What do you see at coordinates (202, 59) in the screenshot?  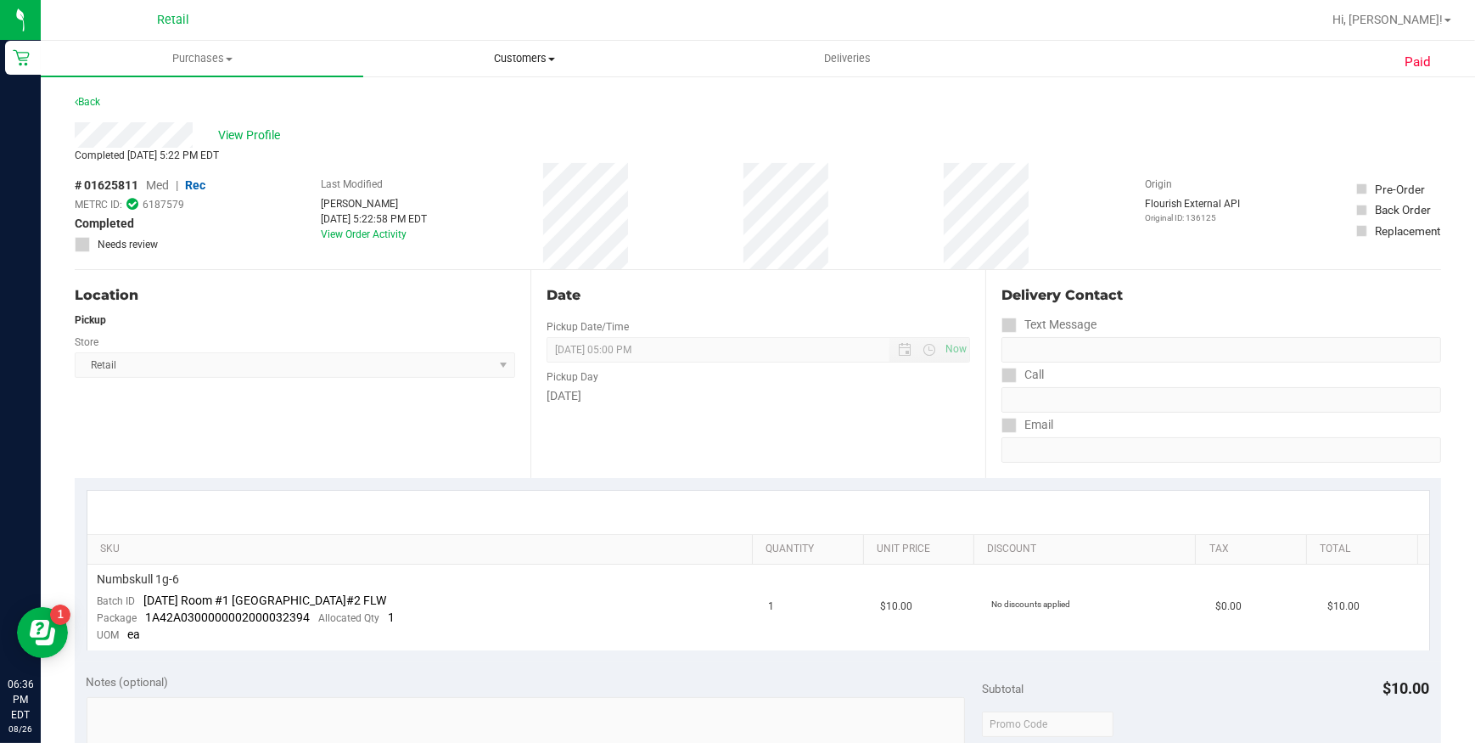 I see `a: Purchases` at bounding box center [202, 59].